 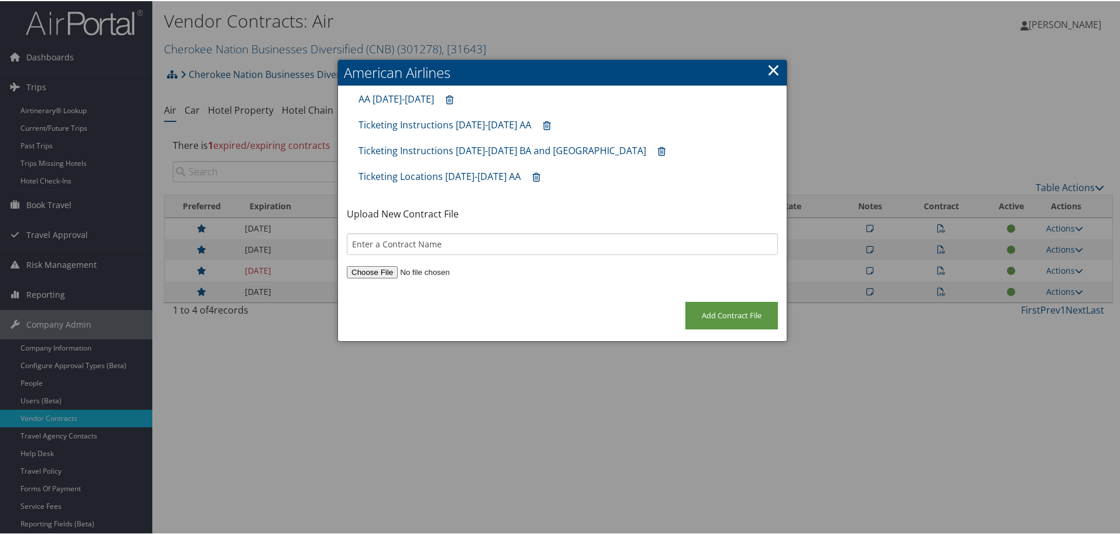 What do you see at coordinates (562, 243) in the screenshot?
I see `input: Enter a Contract Name` at bounding box center [562, 243].